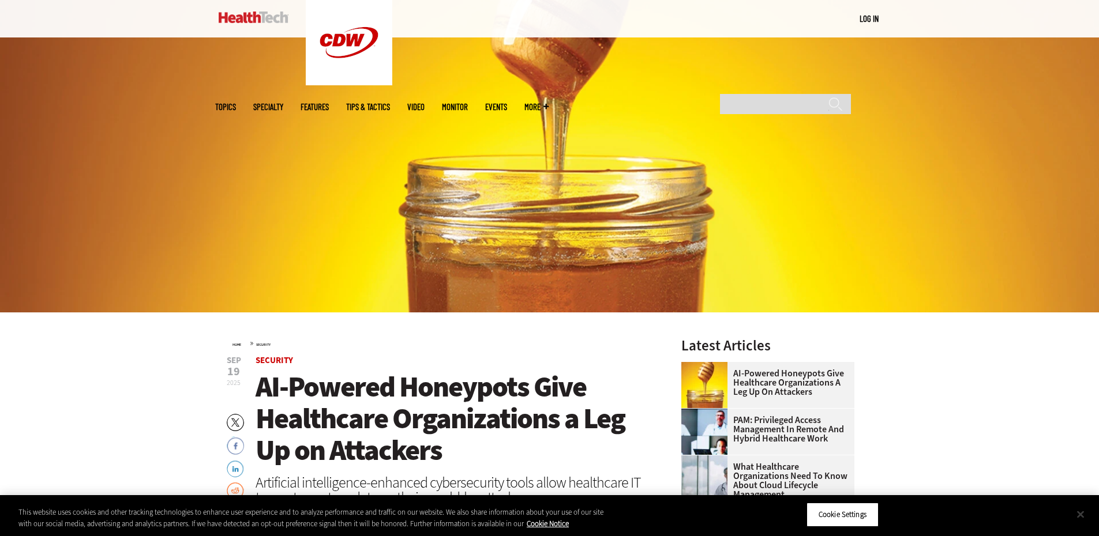 Image resolution: width=1099 pixels, height=536 pixels. What do you see at coordinates (768, 345) in the screenshot?
I see `h3: Latest Articles` at bounding box center [768, 345].